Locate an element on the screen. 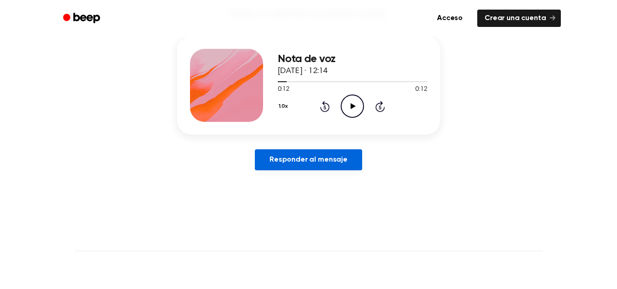 The image size is (617, 289). button: 1.0x is located at coordinates (284, 106).